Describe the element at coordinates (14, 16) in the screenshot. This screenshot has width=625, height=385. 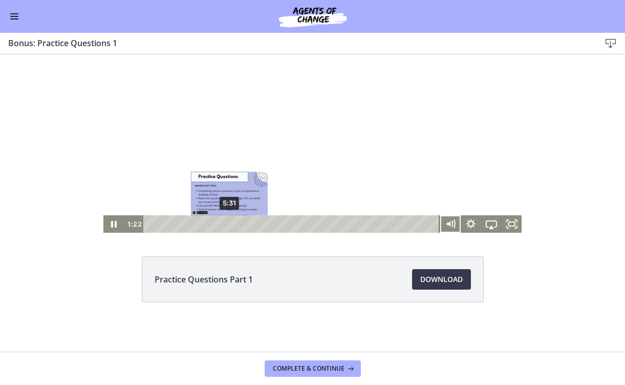
I see `button: Enable menu` at that location.